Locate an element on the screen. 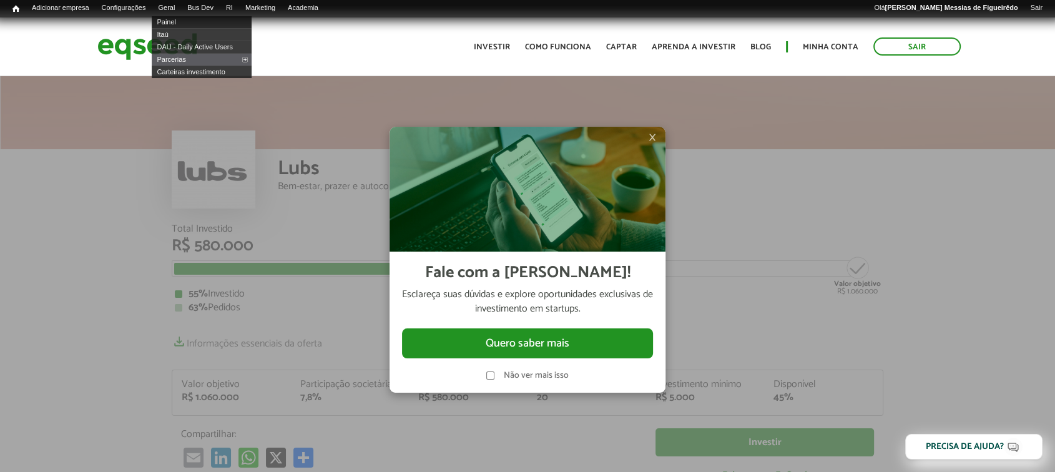 Image resolution: width=1055 pixels, height=472 pixels. a: Minha conta is located at coordinates (830, 47).